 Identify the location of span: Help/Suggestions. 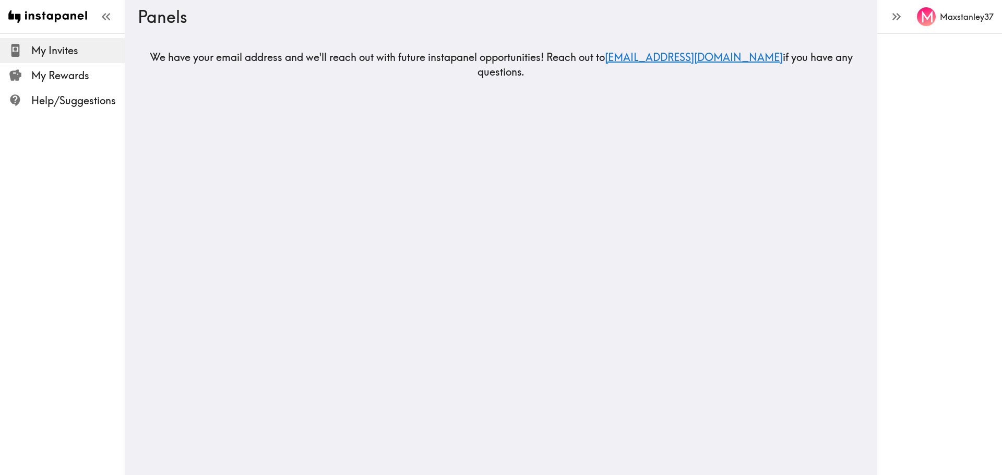
(78, 101).